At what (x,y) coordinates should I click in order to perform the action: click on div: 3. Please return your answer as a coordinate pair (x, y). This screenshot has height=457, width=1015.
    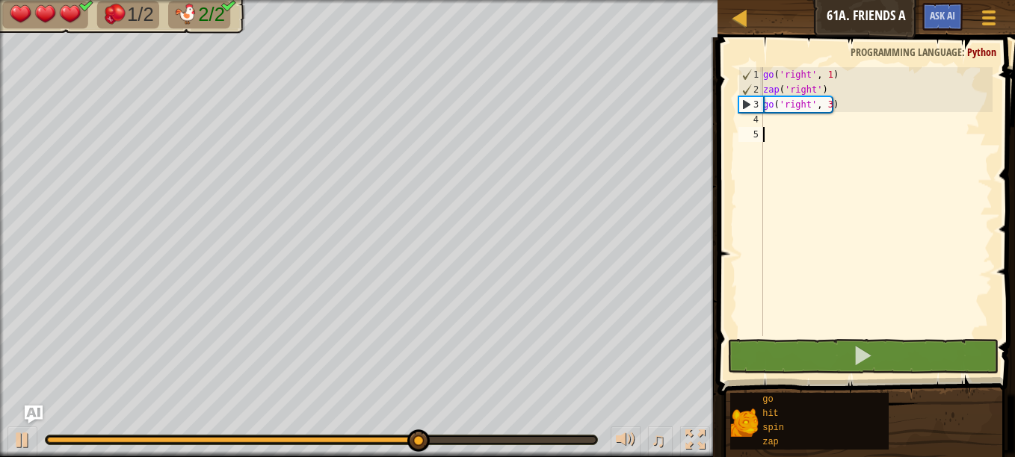
    Looking at the image, I should click on (751, 105).